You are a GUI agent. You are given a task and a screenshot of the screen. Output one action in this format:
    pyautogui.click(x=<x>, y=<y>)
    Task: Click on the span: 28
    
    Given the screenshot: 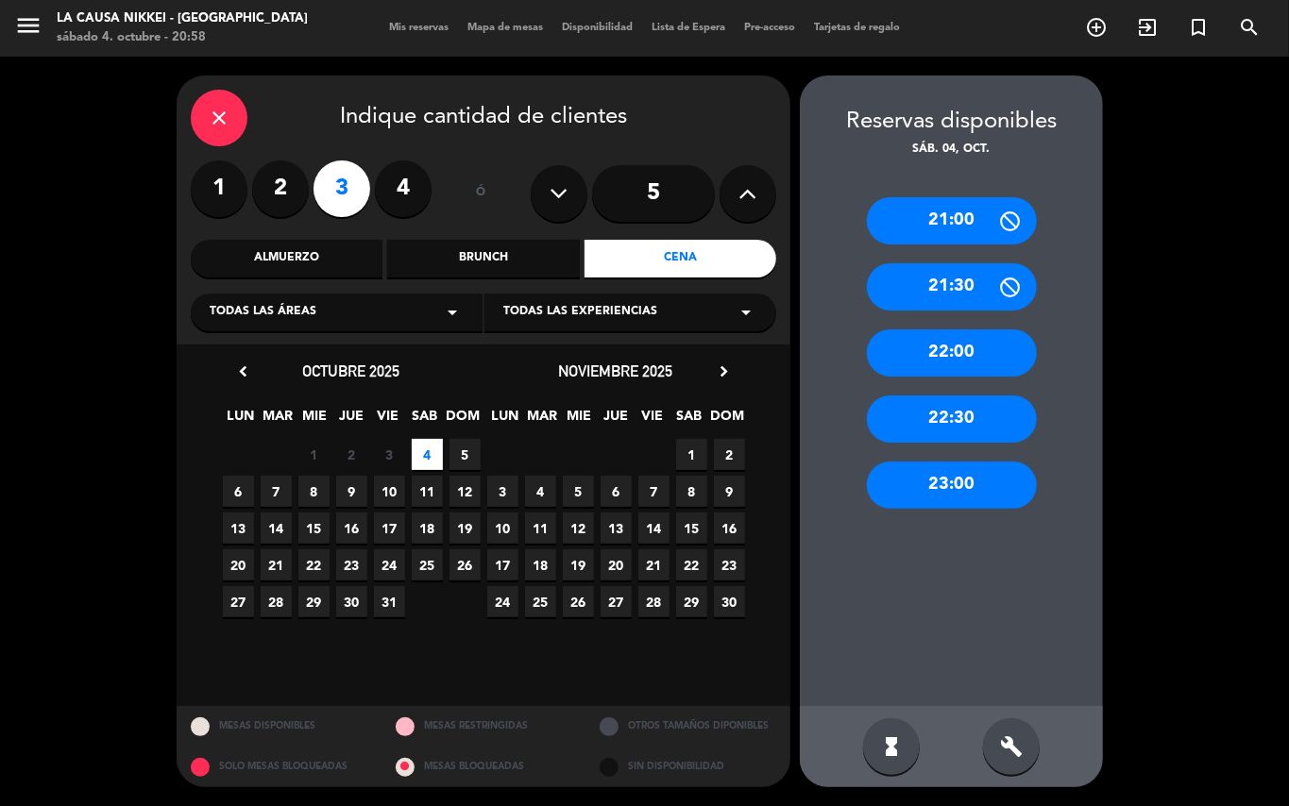 What is the action you would take?
    pyautogui.click(x=276, y=601)
    